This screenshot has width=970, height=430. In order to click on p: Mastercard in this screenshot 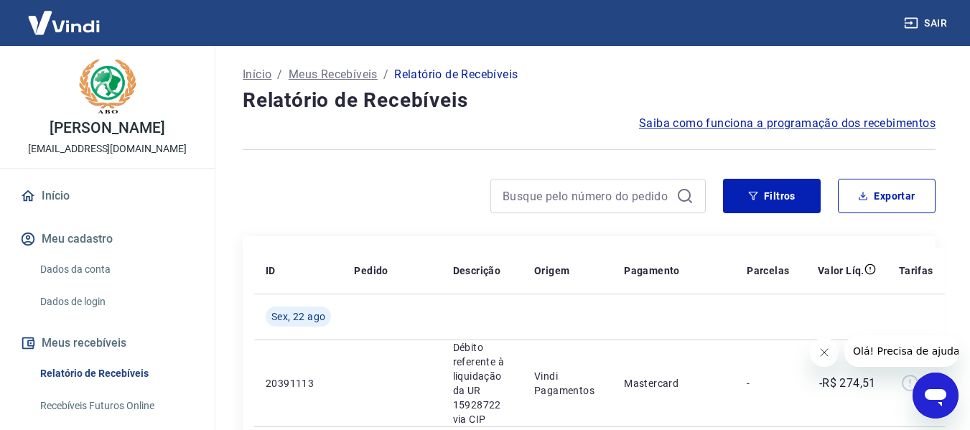, I will do `click(673, 383)`.